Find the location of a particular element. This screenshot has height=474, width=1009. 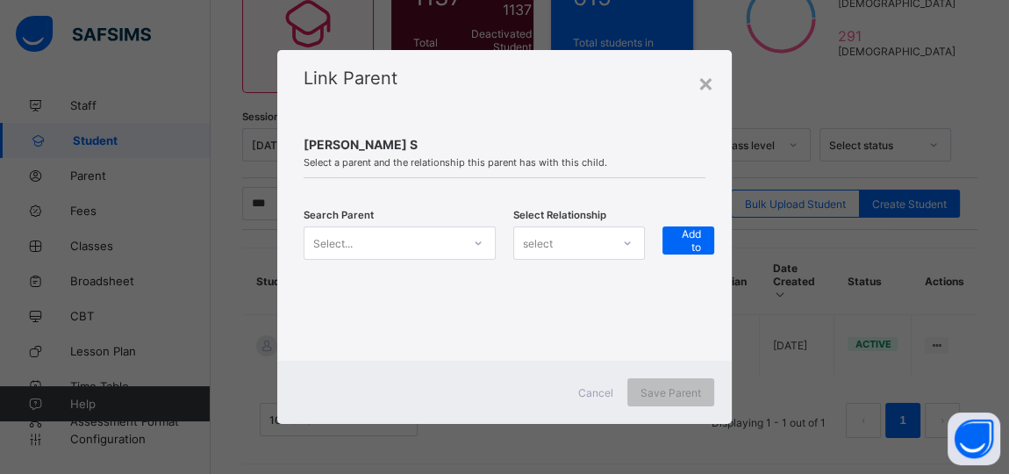

span: Cancel is located at coordinates (596, 392).